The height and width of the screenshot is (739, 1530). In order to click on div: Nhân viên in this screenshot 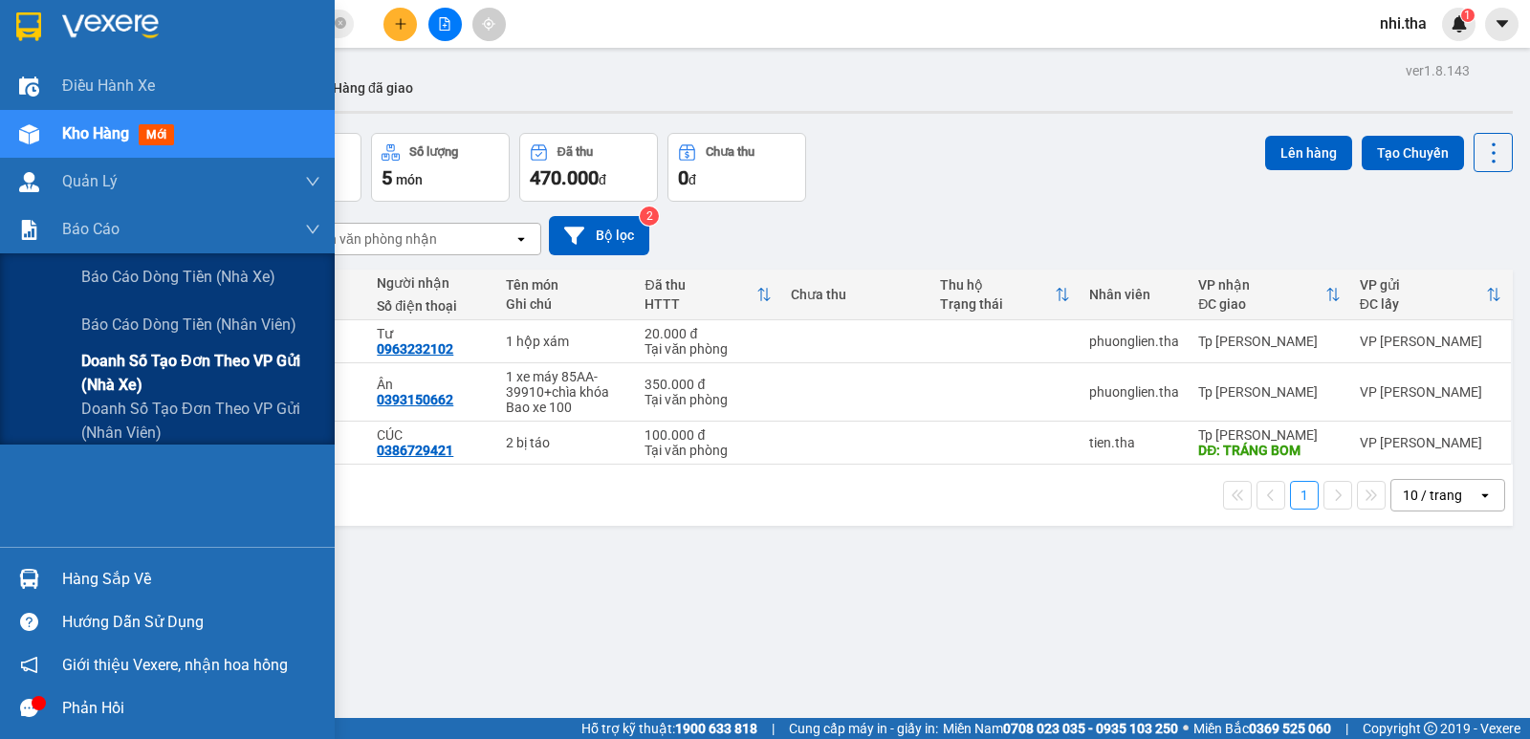, I will do `click(1134, 294)`.